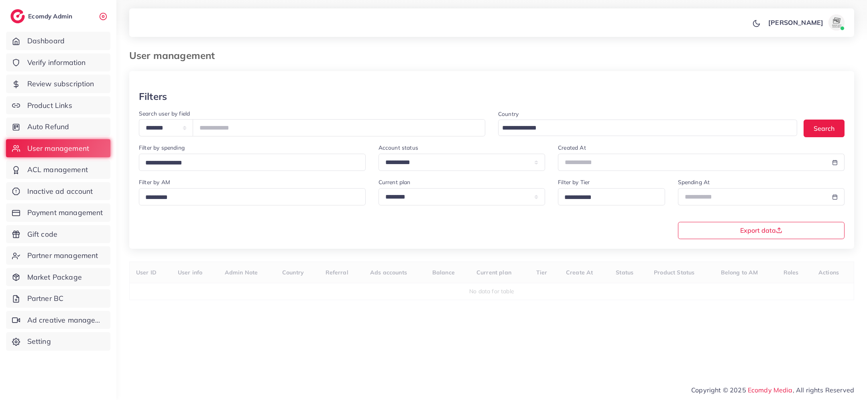 Image resolution: width=867 pixels, height=400 pixels. I want to click on a: Partner BC, so click(58, 299).